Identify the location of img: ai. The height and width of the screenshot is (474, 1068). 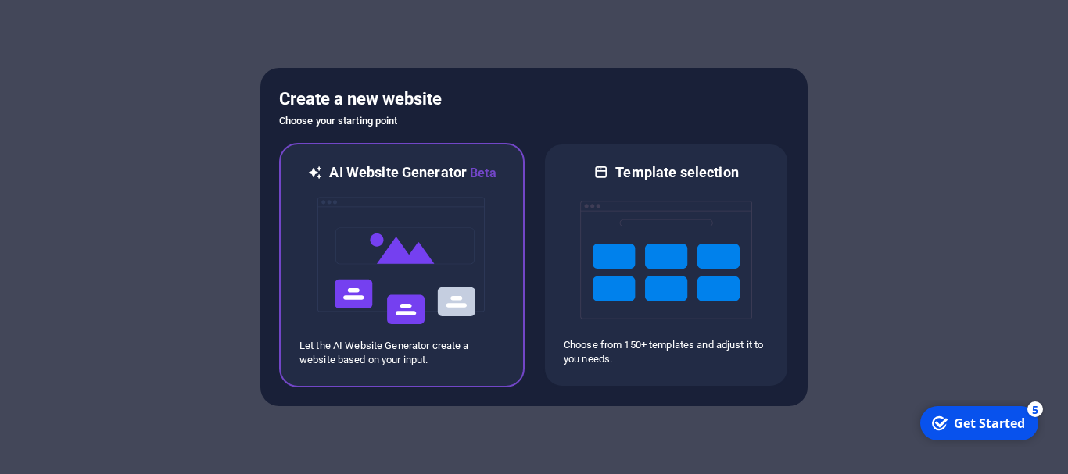
(402, 261).